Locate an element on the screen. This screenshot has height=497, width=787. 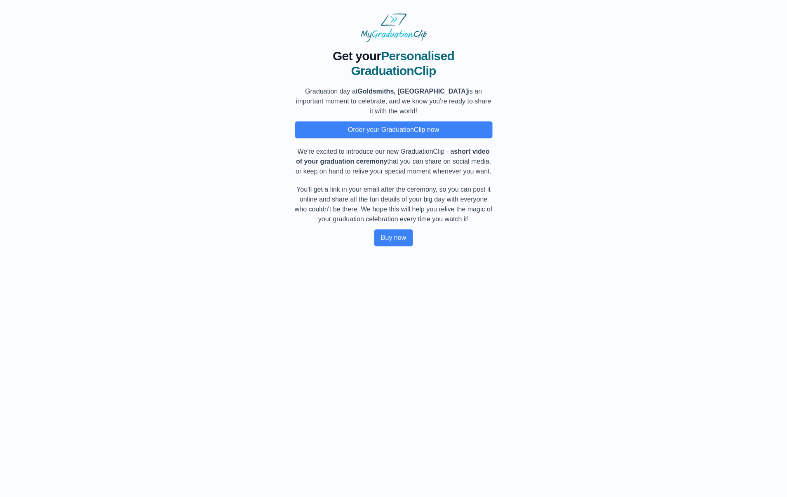
b: short video of your graduation ceremony is located at coordinates (393, 156).